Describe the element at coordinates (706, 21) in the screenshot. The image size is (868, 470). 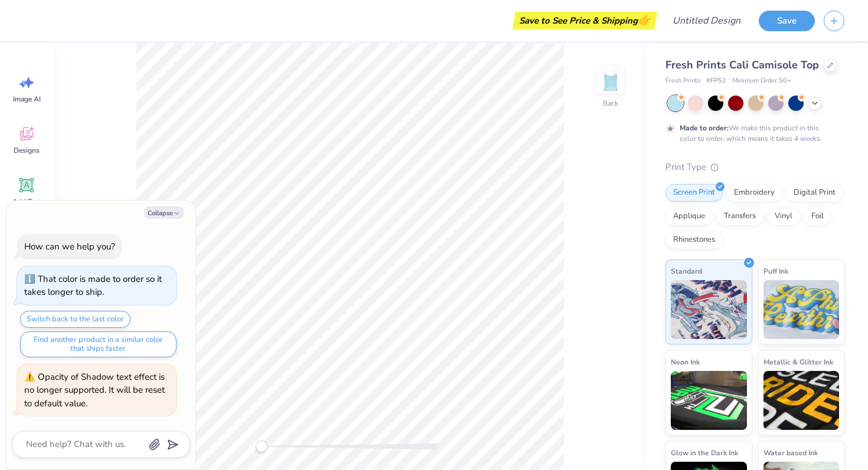
I see `input: Untitled Design` at that location.